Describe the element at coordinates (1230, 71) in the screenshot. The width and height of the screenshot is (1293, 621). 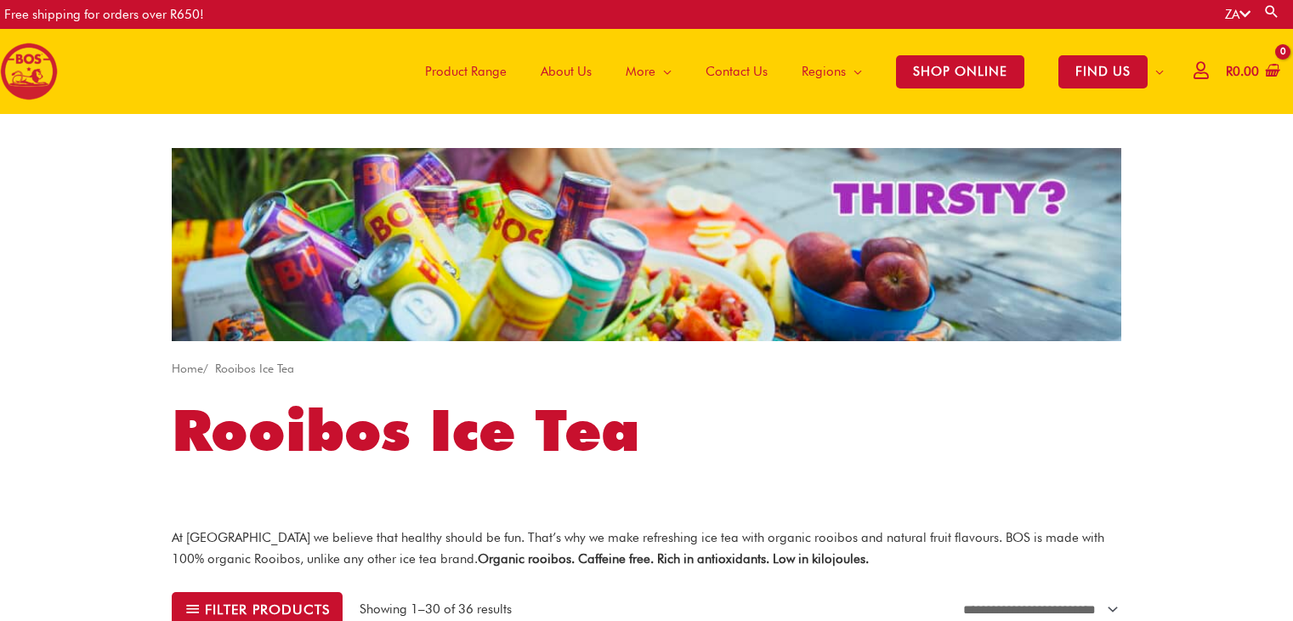
I see `span: R` at that location.